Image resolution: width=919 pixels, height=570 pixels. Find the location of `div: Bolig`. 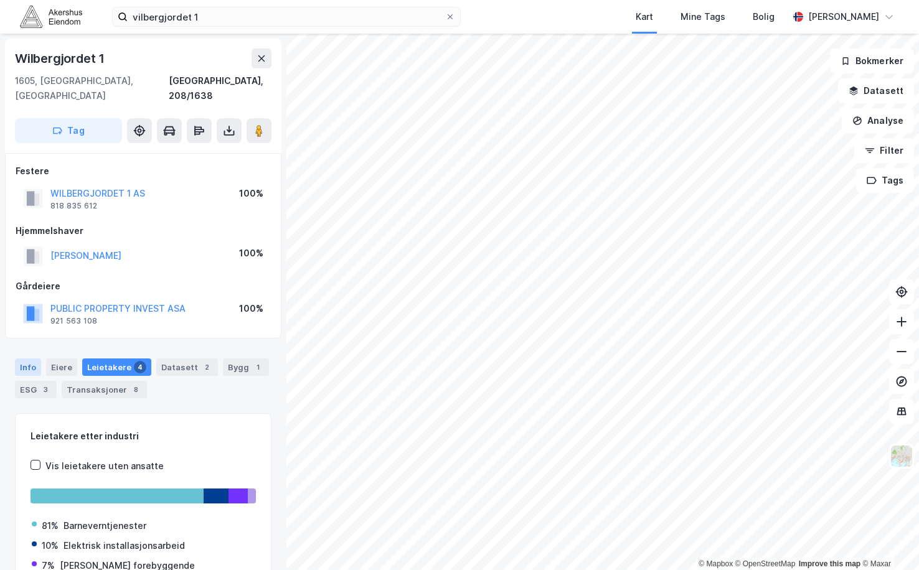

div: Bolig is located at coordinates (763, 17).